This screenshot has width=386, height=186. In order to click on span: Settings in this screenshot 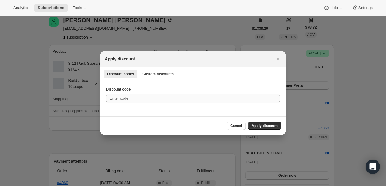, I will do `click(366, 8)`.